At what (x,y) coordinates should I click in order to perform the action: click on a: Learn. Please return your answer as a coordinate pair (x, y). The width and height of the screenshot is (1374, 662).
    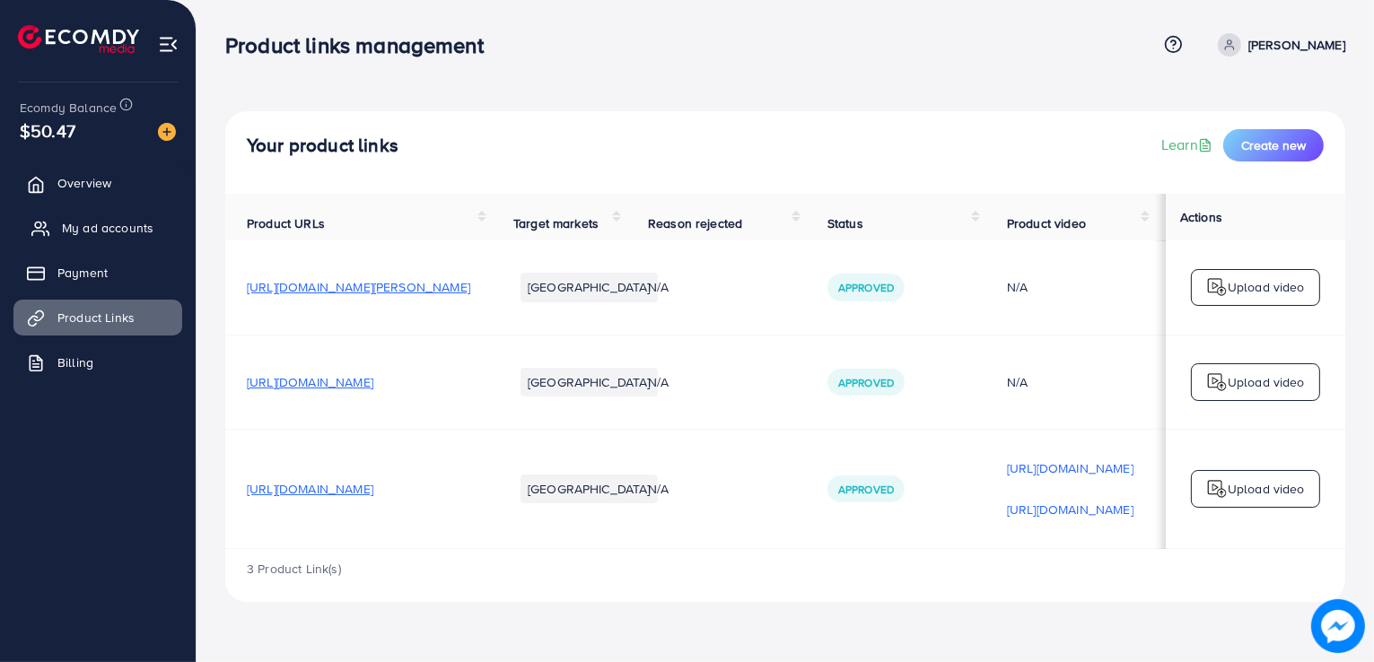
    Looking at the image, I should click on (1188, 144).